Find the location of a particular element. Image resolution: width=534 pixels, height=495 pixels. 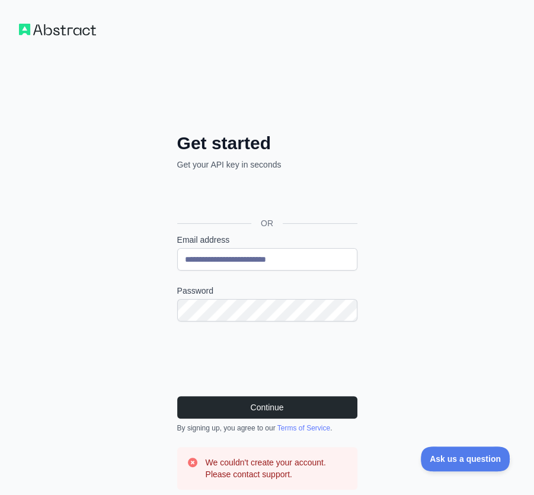

h2: Get started is located at coordinates (267, 143).